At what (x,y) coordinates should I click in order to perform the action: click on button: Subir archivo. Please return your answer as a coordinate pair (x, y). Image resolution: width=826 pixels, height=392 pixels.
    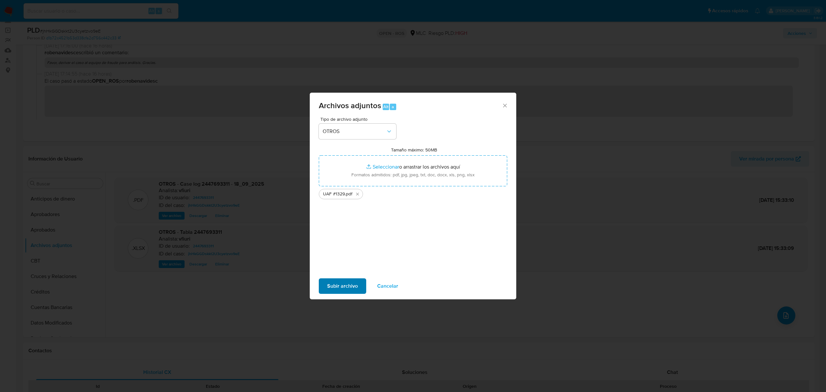
    Looking at the image, I should click on (342, 286).